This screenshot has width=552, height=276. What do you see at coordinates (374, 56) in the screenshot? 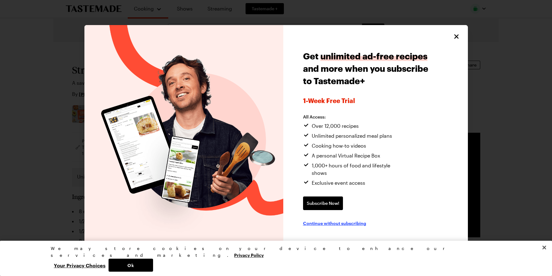
I see `span: unlimited ad-free recipes` at bounding box center [374, 56].